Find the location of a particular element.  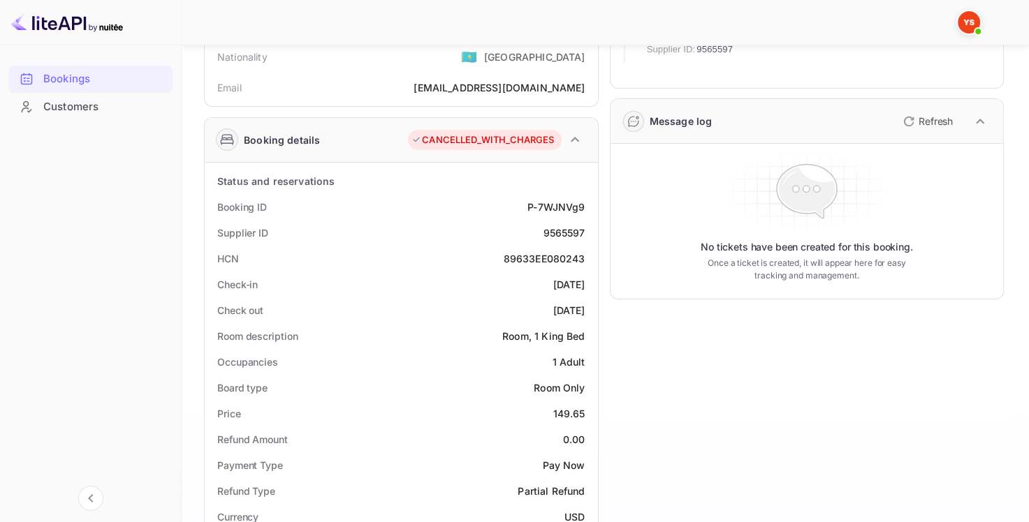

div: Refund Type is located at coordinates (246, 491).